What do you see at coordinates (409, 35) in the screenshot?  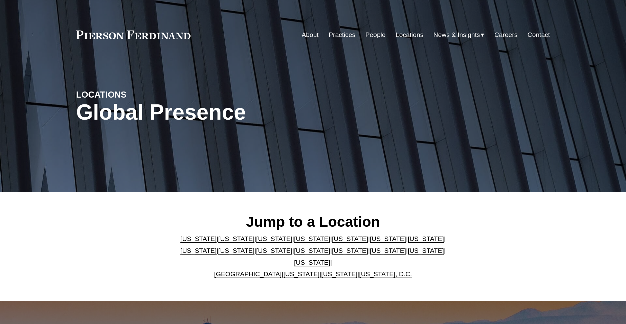 I see `a: Locations` at bounding box center [409, 35].